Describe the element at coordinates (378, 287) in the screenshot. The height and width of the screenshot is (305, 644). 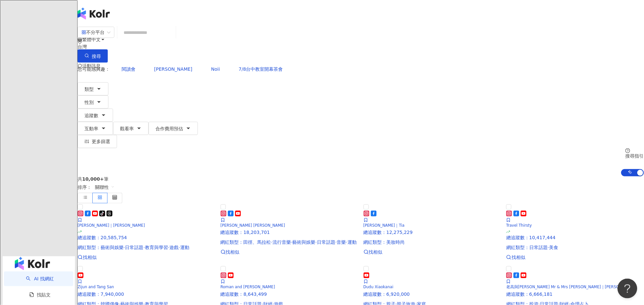
I see `span: Dudu Xiaokanai` at that location.